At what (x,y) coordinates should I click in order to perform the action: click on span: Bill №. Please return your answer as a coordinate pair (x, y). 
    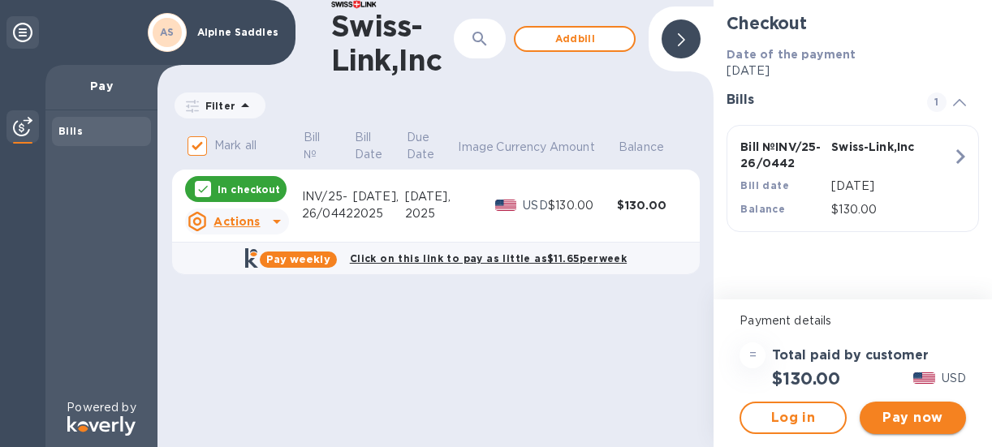
    Looking at the image, I should click on (328, 146).